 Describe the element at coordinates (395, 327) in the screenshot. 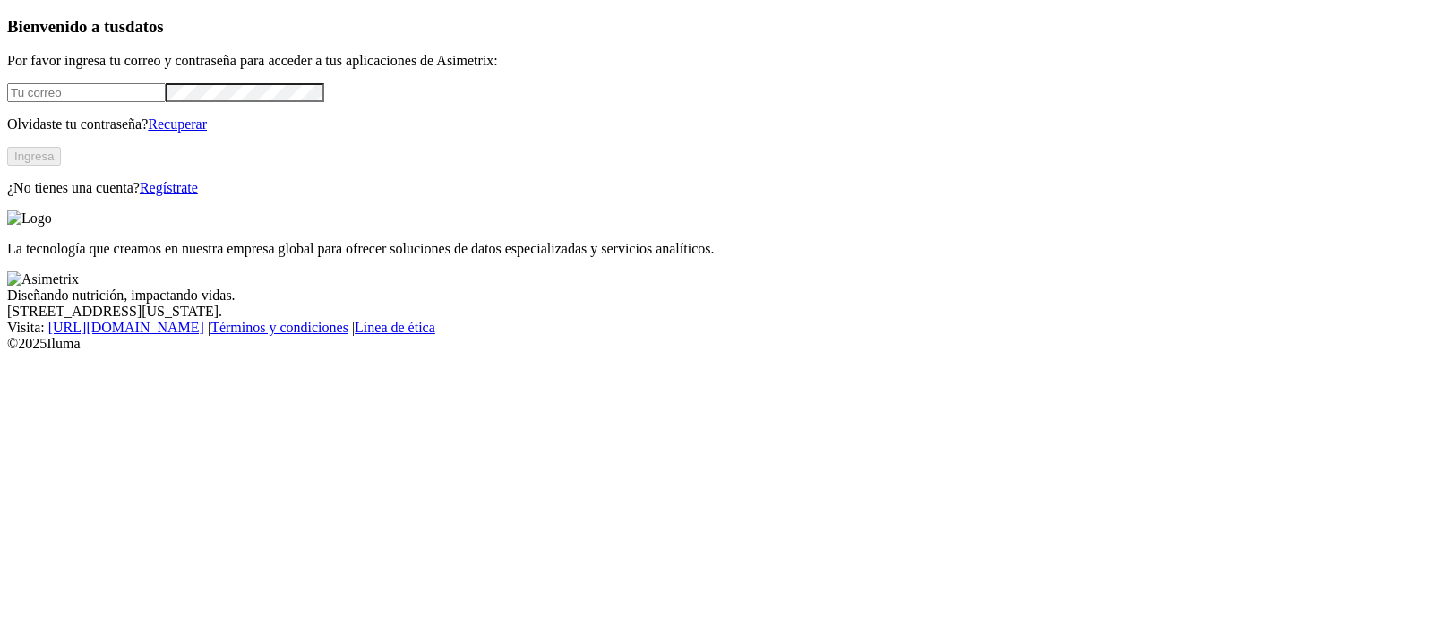

I see `a: Línea de ética` at that location.